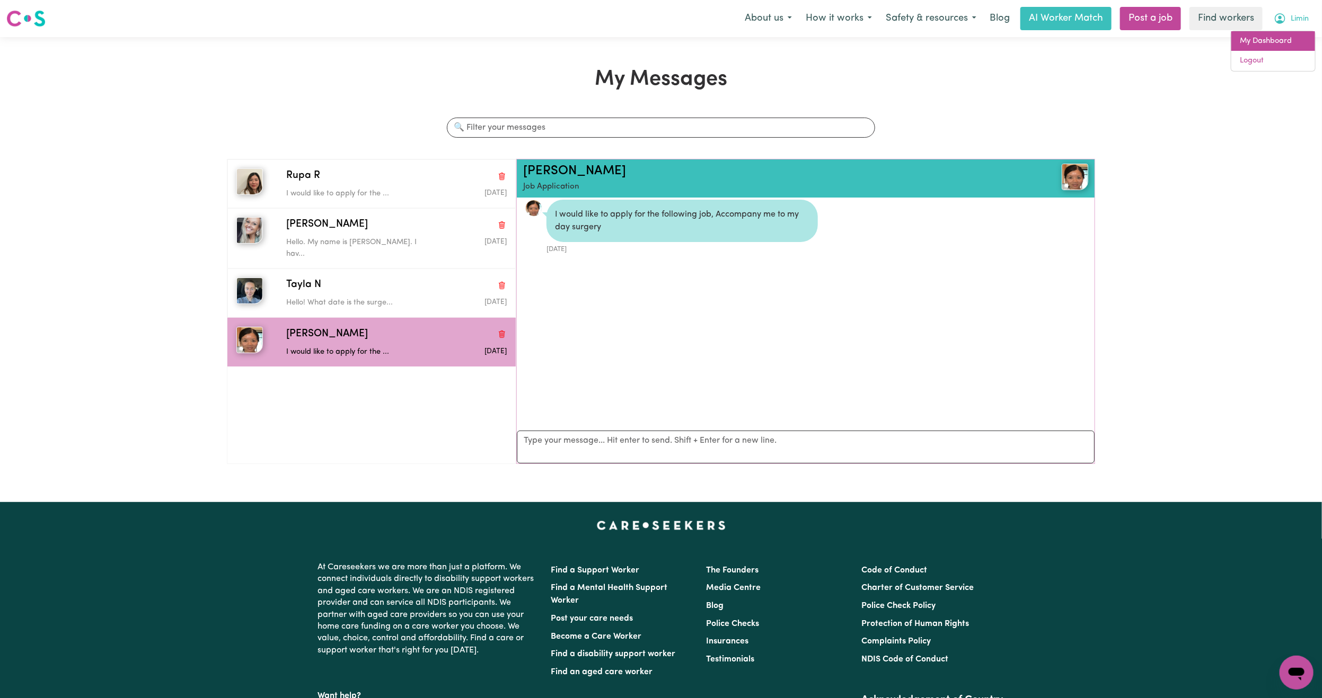  I want to click on img: Julia B, so click(250, 231).